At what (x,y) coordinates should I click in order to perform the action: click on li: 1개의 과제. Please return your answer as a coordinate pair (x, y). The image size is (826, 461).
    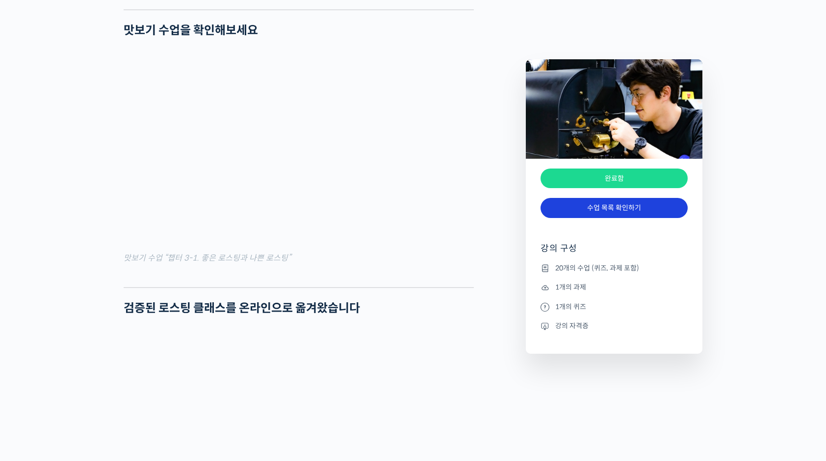
    Looking at the image, I should click on (614, 288).